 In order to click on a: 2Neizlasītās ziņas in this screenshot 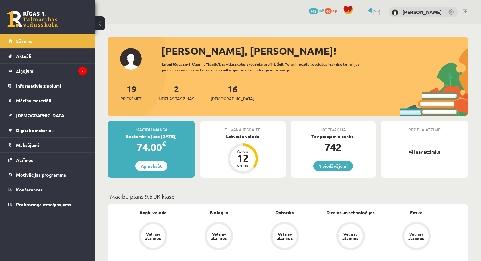, I will do `click(176, 92)`.